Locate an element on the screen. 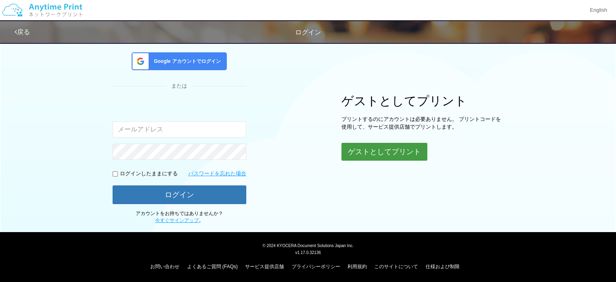 This screenshot has height=282, width=616. p: アカウントをお持ちではありませんか？ is located at coordinates (180, 217).